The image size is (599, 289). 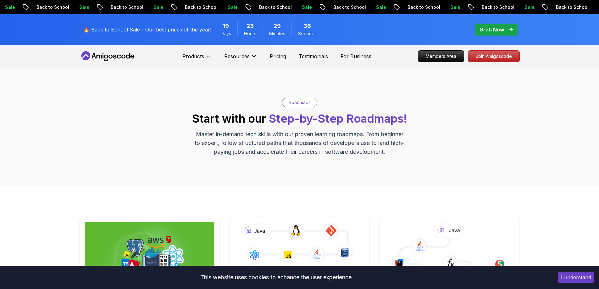 I want to click on span: Hours, so click(x=250, y=34).